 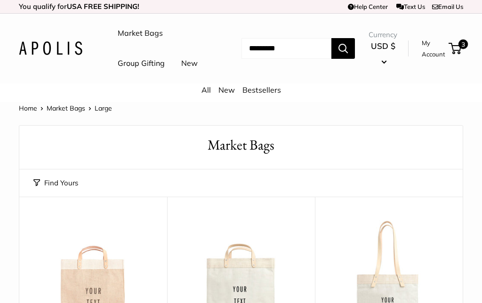 What do you see at coordinates (383, 35) in the screenshot?
I see `span: Currency` at bounding box center [383, 35].